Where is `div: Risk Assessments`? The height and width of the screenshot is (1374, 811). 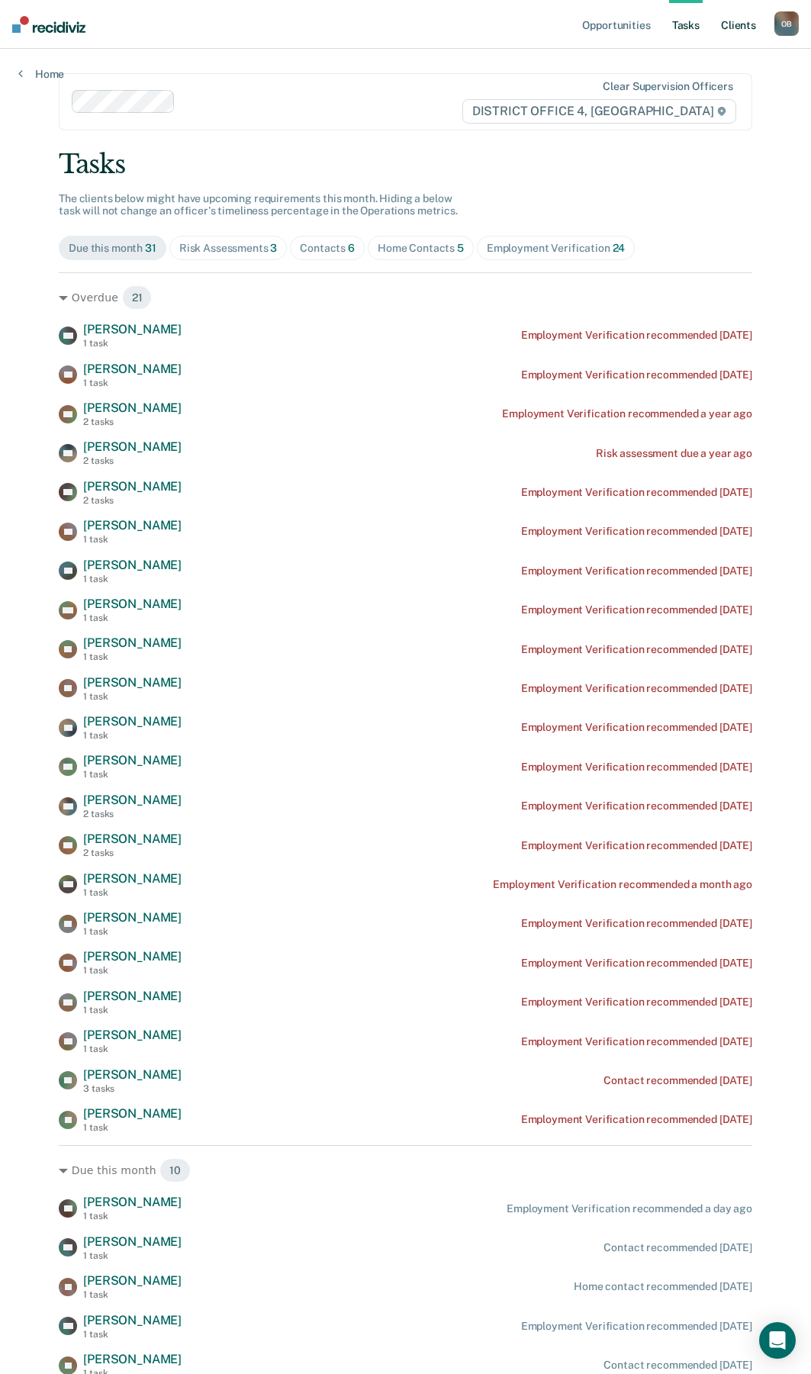
div: Risk Assessments is located at coordinates (228, 248).